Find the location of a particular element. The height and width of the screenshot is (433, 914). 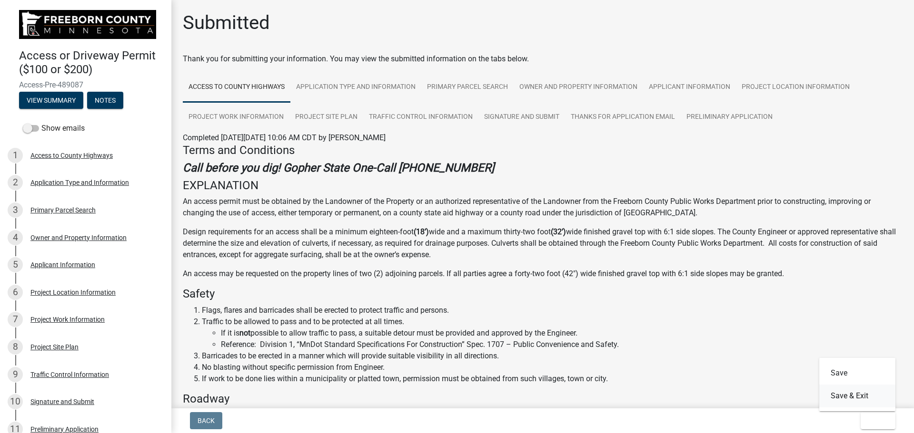

h4: Access or Driveway Permit ($100 or $200) is located at coordinates (91, 63).